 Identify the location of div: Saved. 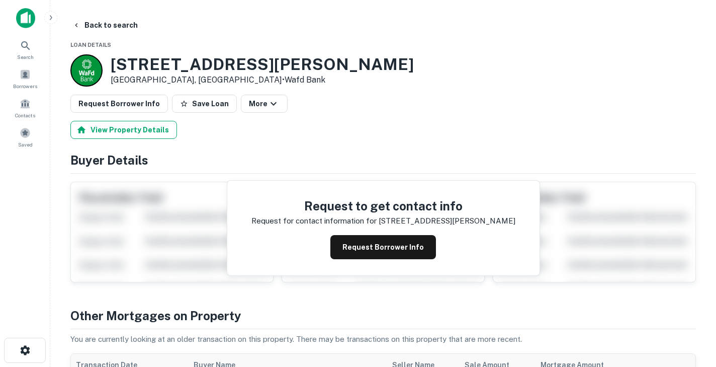
(25, 137).